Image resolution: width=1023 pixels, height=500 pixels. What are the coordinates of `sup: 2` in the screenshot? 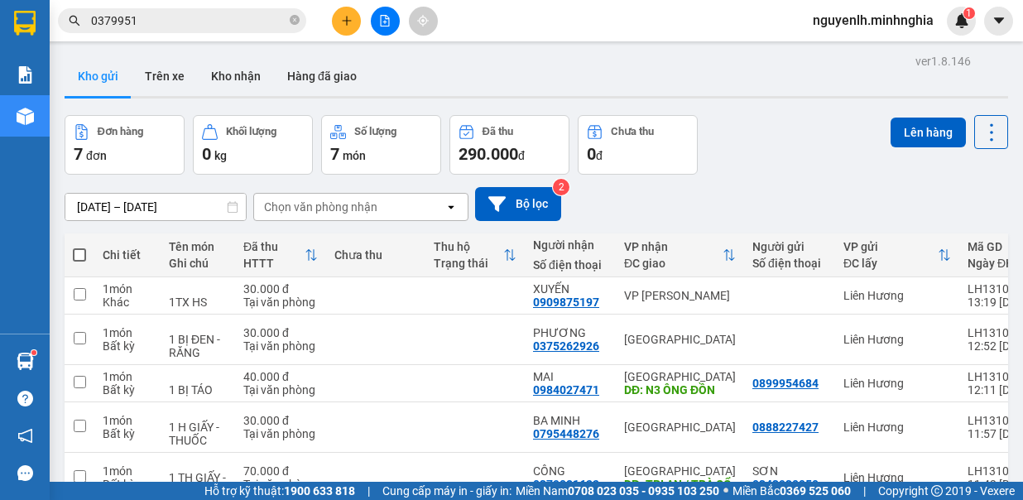 It's located at (561, 187).